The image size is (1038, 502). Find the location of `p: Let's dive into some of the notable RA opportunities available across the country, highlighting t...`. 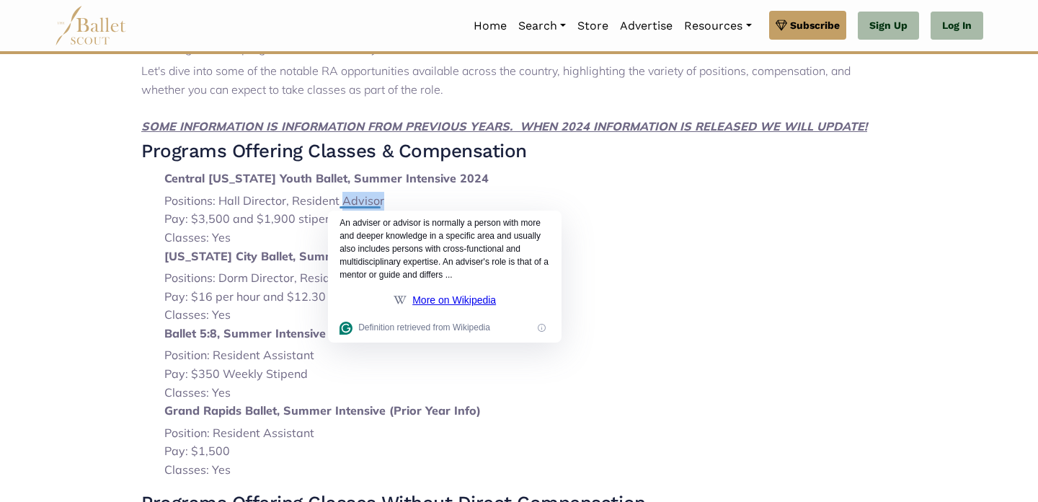

p: Let's dive into some of the notable RA opportunities available across the country, highlighting t... is located at coordinates (519, 99).